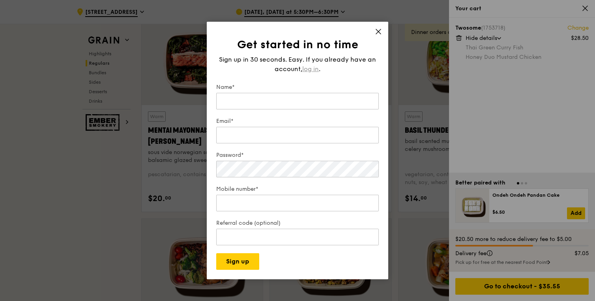  What do you see at coordinates (238, 261) in the screenshot?
I see `button: Sign up` at bounding box center [238, 261].